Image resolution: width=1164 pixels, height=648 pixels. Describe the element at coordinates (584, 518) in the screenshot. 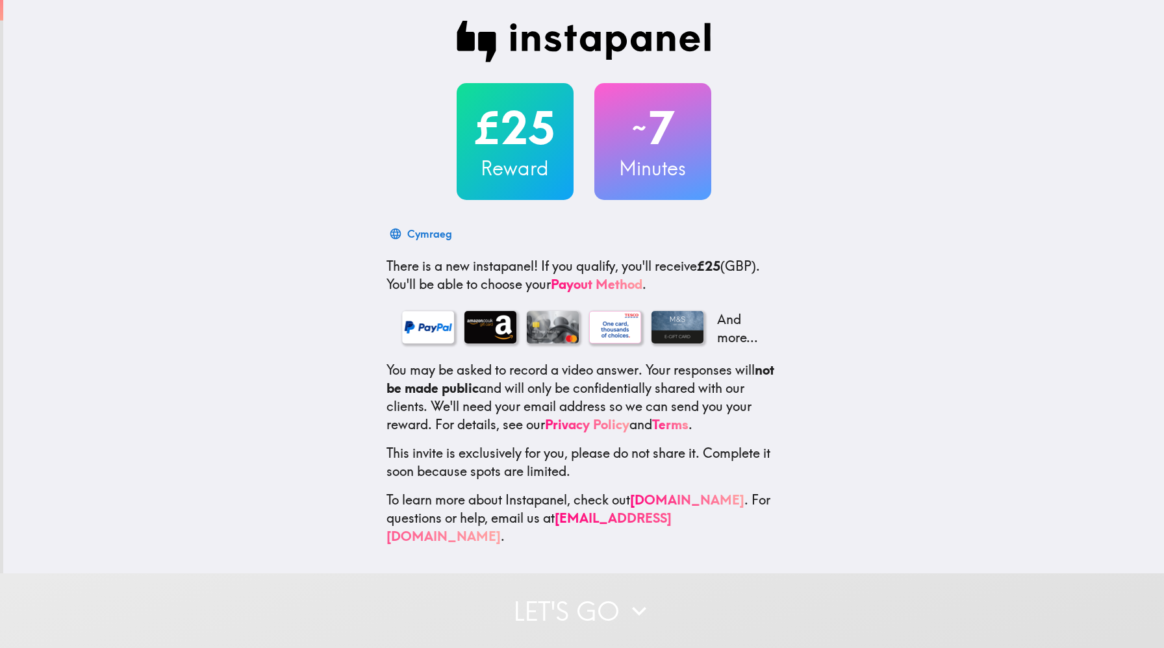

I see `p: To learn more about Instapanel, check out . For questions or help, email us at .` at that location.